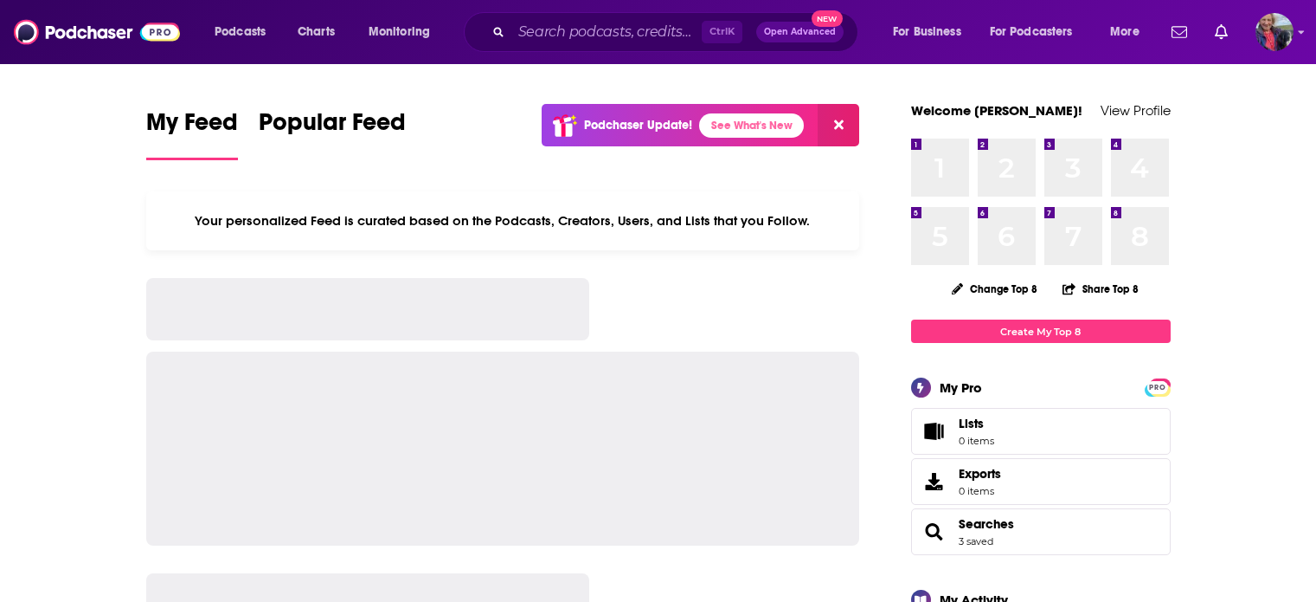 The image size is (1316, 602). I want to click on span: Open Advanced, so click(800, 32).